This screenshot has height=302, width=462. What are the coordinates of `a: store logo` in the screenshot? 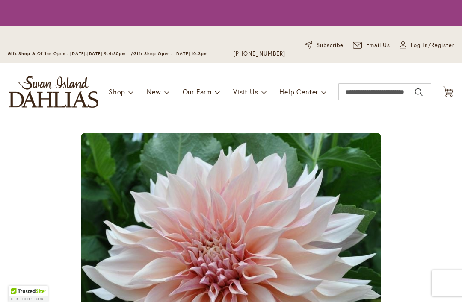 It's located at (53, 92).